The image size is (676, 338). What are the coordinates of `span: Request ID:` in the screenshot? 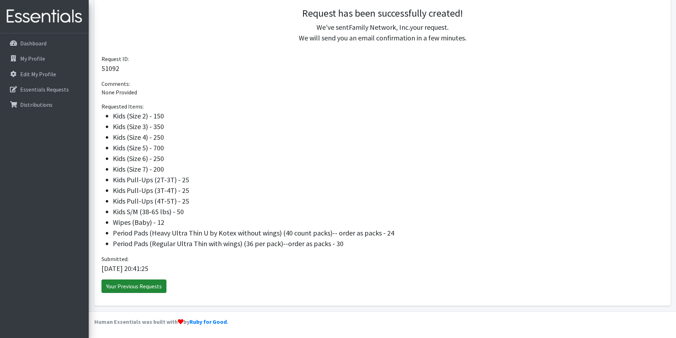 It's located at (115, 59).